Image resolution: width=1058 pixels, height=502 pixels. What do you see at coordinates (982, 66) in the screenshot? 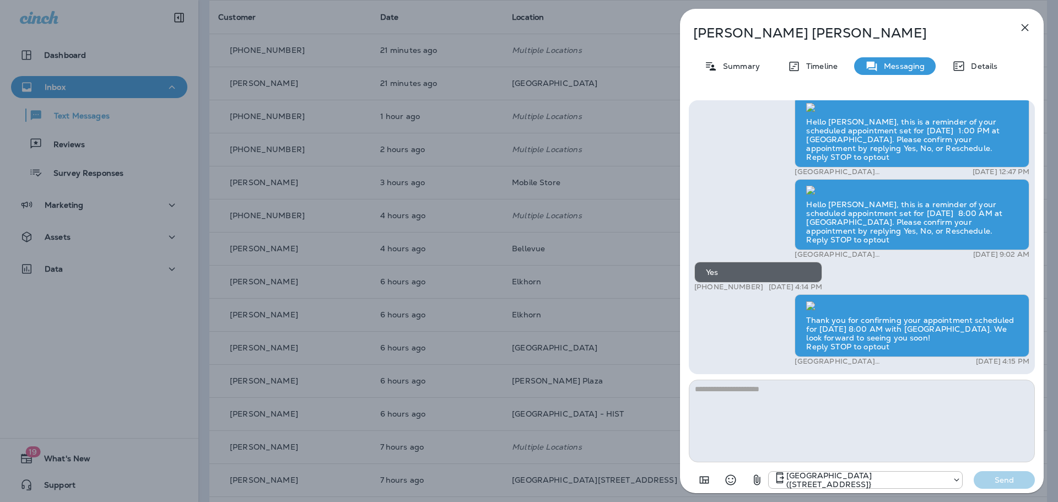
I see `p: Details` at bounding box center [982, 66].